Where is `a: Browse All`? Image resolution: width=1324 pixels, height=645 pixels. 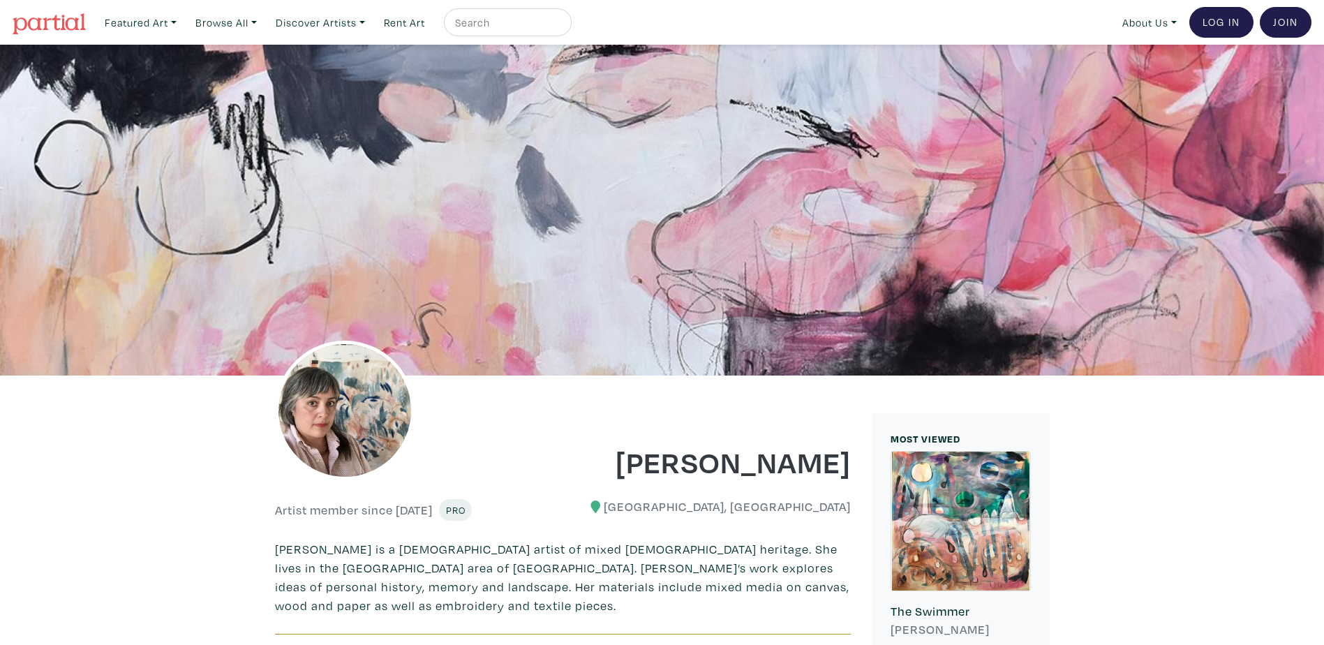
a: Browse All is located at coordinates (226, 22).